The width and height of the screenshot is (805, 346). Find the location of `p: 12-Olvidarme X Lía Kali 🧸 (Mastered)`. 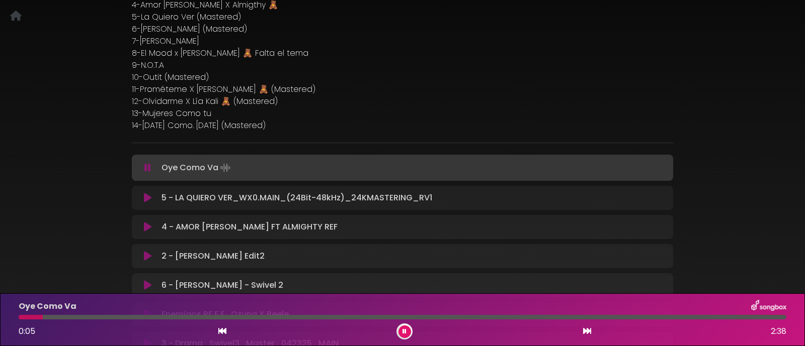

p: 12-Olvidarme X Lía Kali 🧸 (Mastered) is located at coordinates (402, 102).